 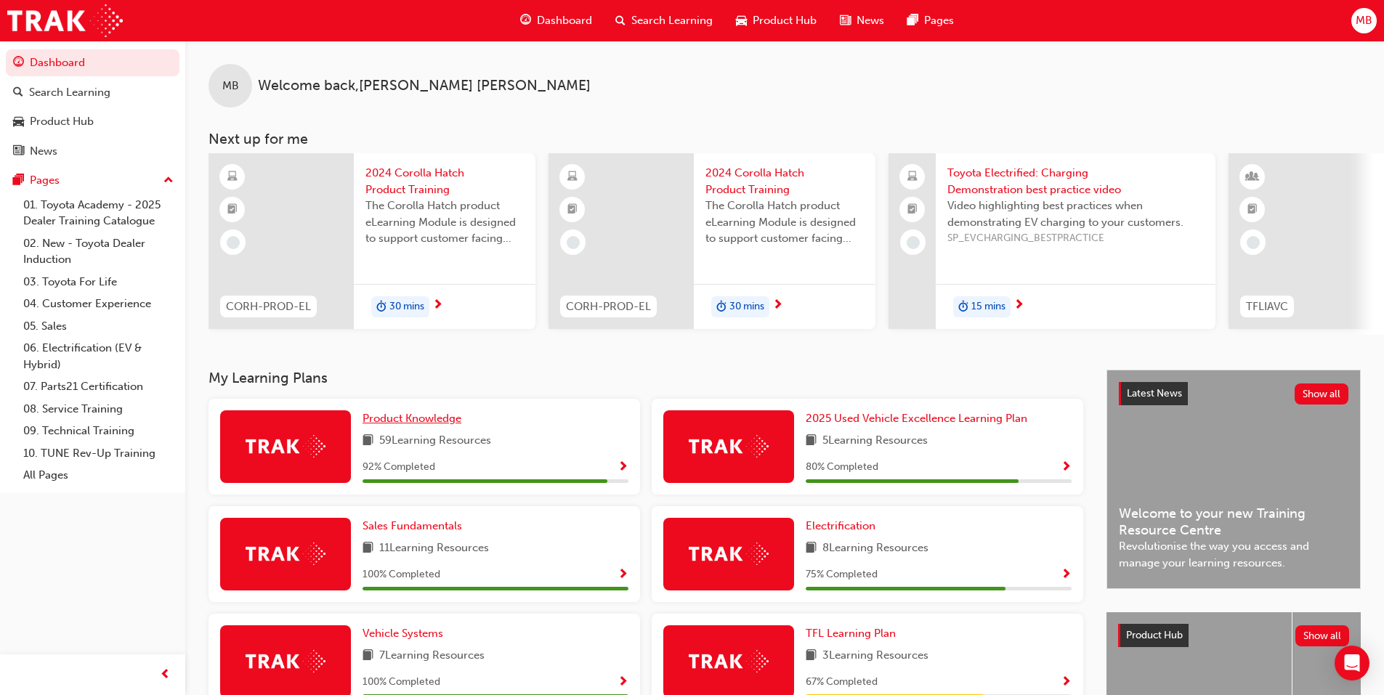 What do you see at coordinates (1233, 394) in the screenshot?
I see `a: Latest NewsShow all` at bounding box center [1233, 394].